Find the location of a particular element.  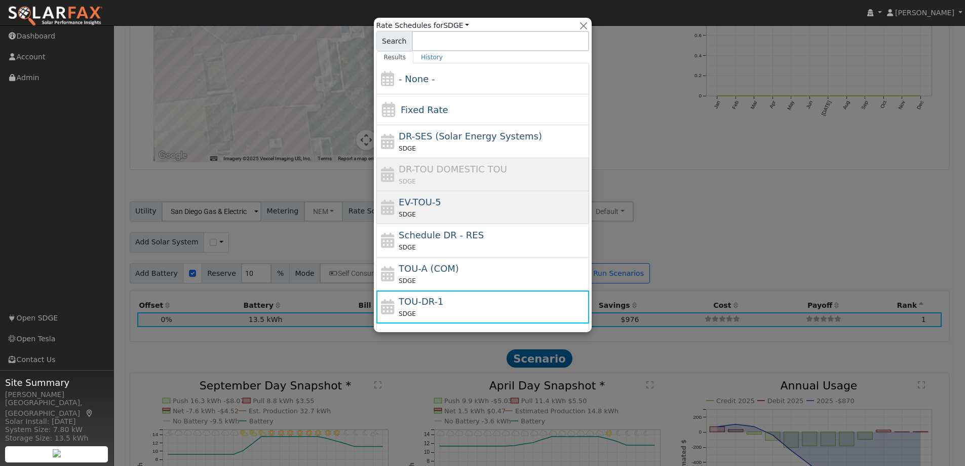

a: Results is located at coordinates (395, 57).